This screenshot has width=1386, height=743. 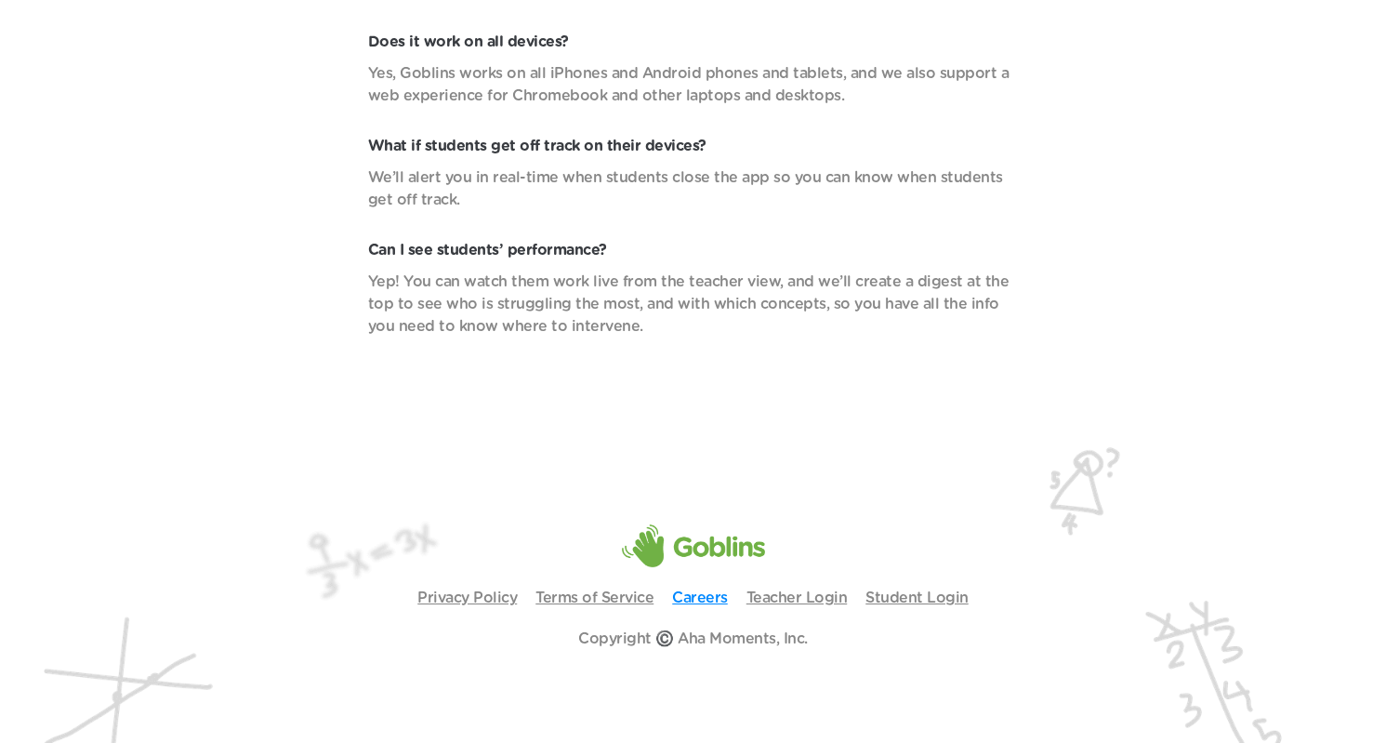 What do you see at coordinates (694, 42) in the screenshot?
I see `p: Does it work on all devices?` at bounding box center [694, 42].